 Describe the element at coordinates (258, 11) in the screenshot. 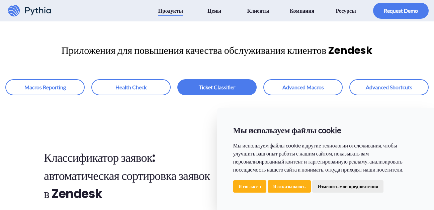

I see `span: Клиенты` at that location.